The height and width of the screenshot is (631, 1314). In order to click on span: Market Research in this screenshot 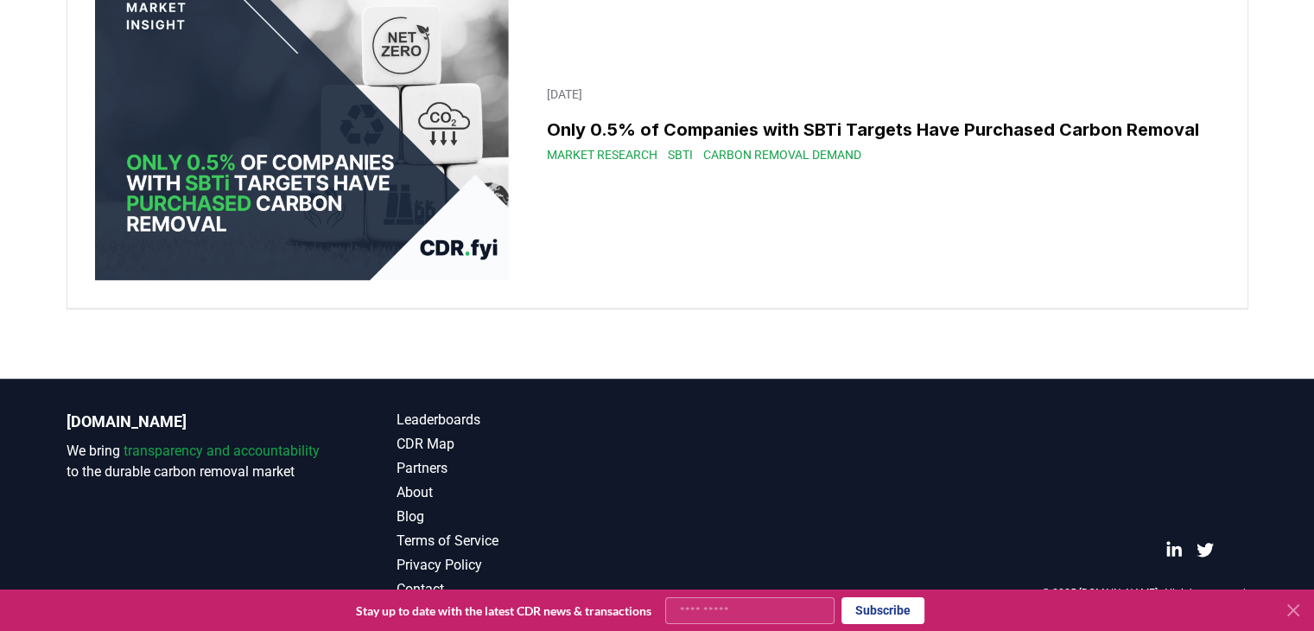, I will do `click(602, 155)`.